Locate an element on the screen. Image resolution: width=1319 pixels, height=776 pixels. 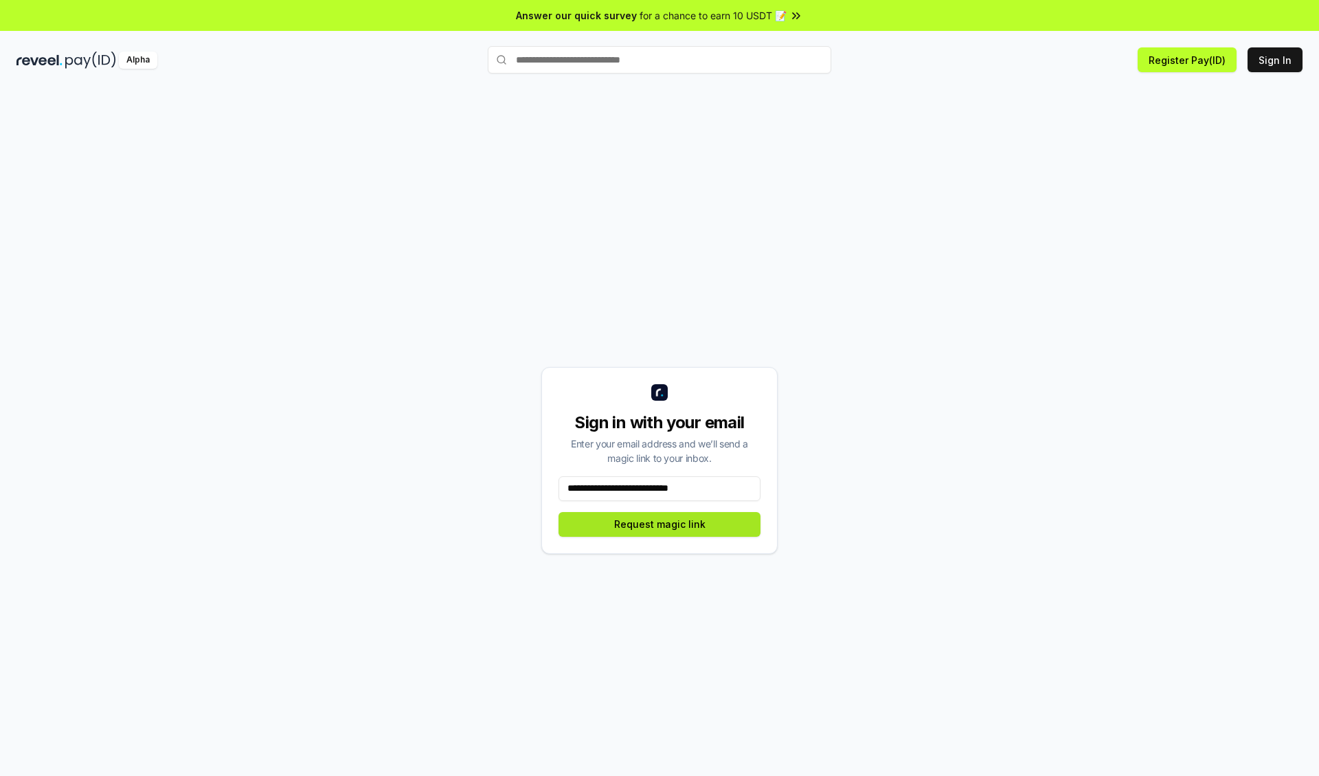
img: logo_small is located at coordinates (659, 392).